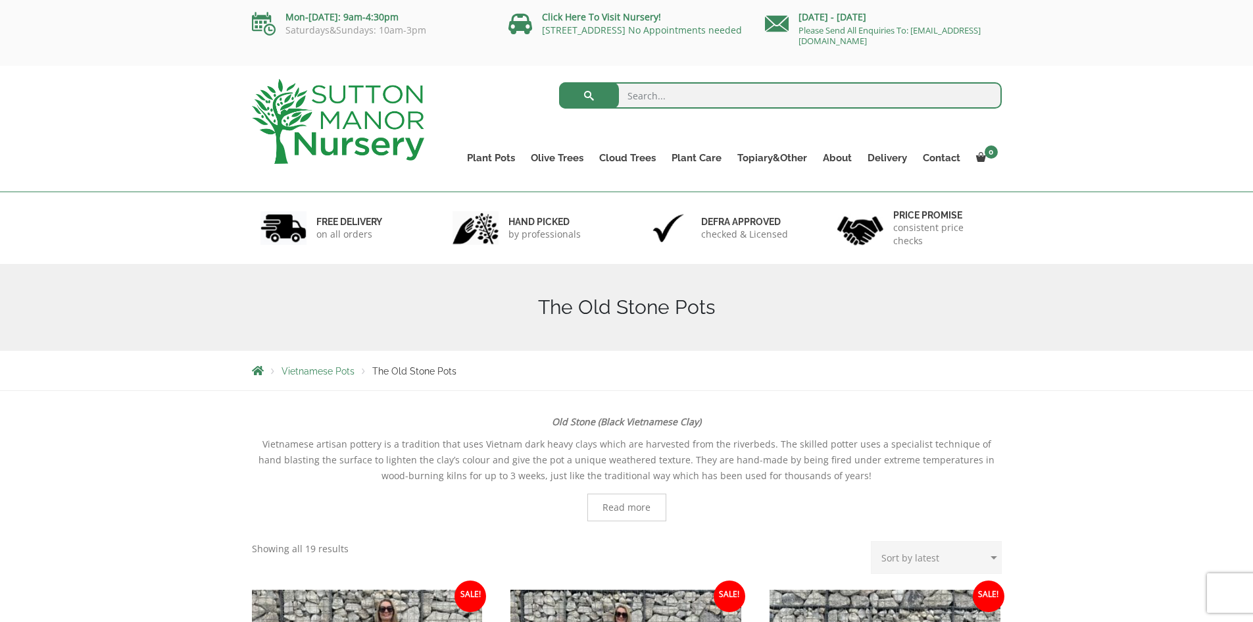 The width and height of the screenshot is (1253, 622). What do you see at coordinates (627, 370) in the screenshot?
I see `nav: Breadcrumbs` at bounding box center [627, 370].